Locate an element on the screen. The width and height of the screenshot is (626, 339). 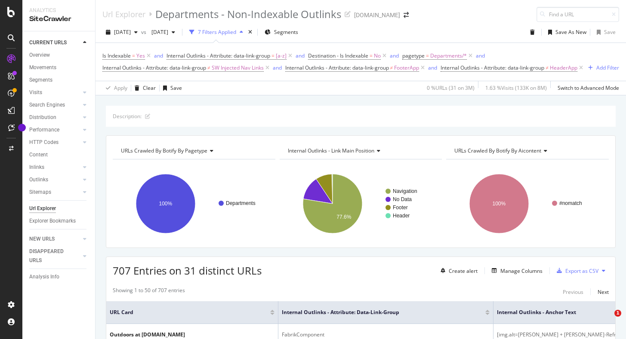
div: Create alert is located at coordinates (463, 271).